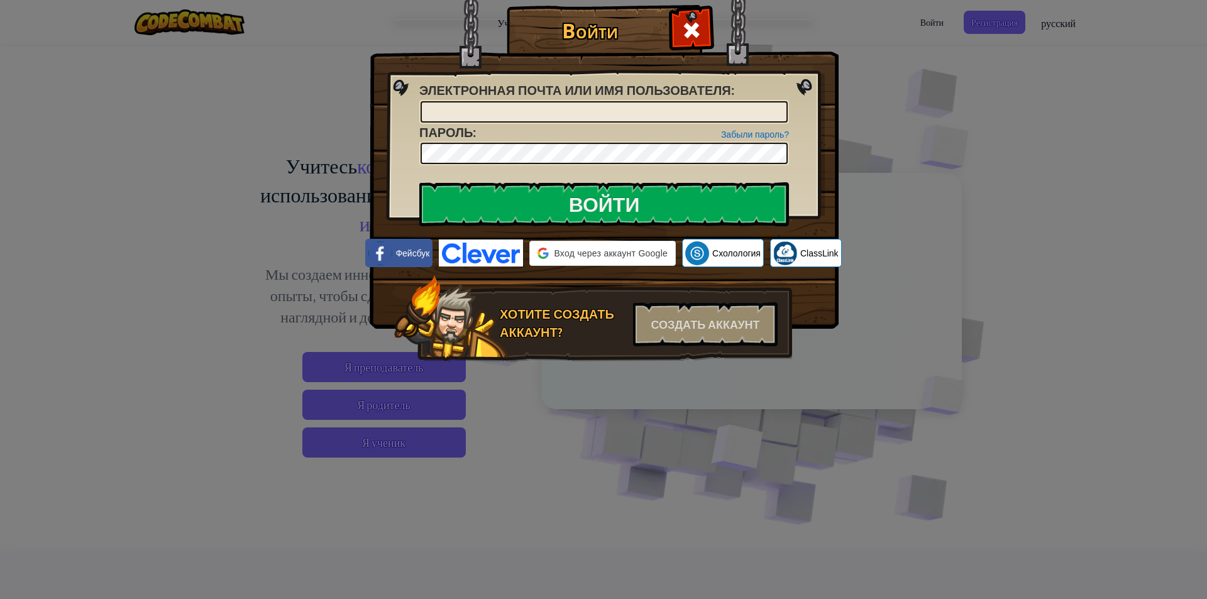  What do you see at coordinates (412, 253) in the screenshot?
I see `font: Фейсбук` at bounding box center [412, 253].